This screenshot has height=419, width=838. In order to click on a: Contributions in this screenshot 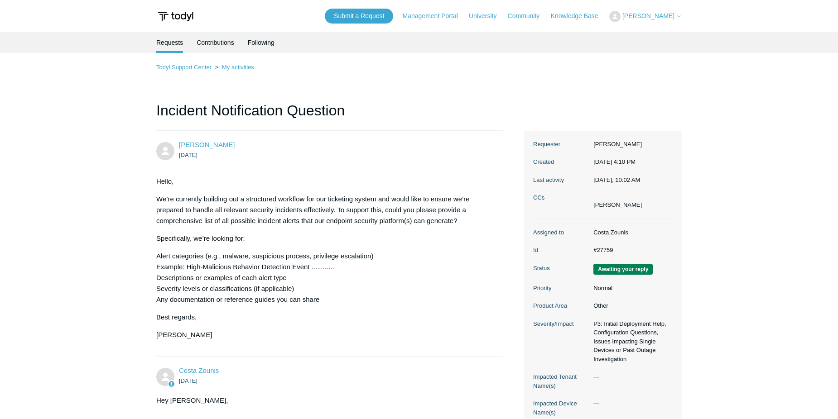, I will do `click(215, 43)`.